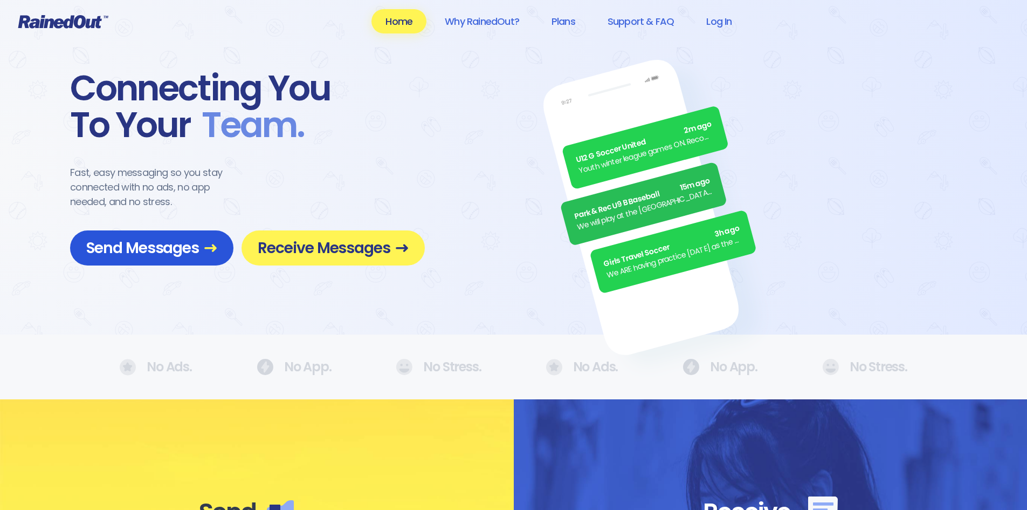 This screenshot has width=1027, height=510. What do you see at coordinates (152, 247) in the screenshot?
I see `span: Send Messages` at bounding box center [152, 247].